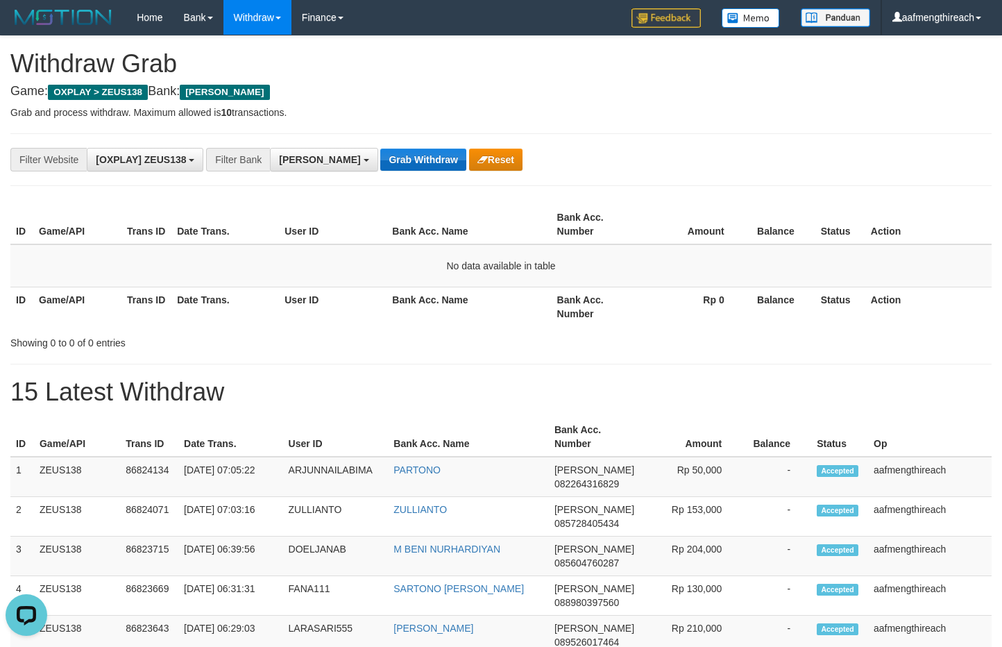 This screenshot has height=647, width=1002. What do you see at coordinates (586, 602) in the screenshot?
I see `span: Copy 088980397560 to clipboard` at bounding box center [586, 602].